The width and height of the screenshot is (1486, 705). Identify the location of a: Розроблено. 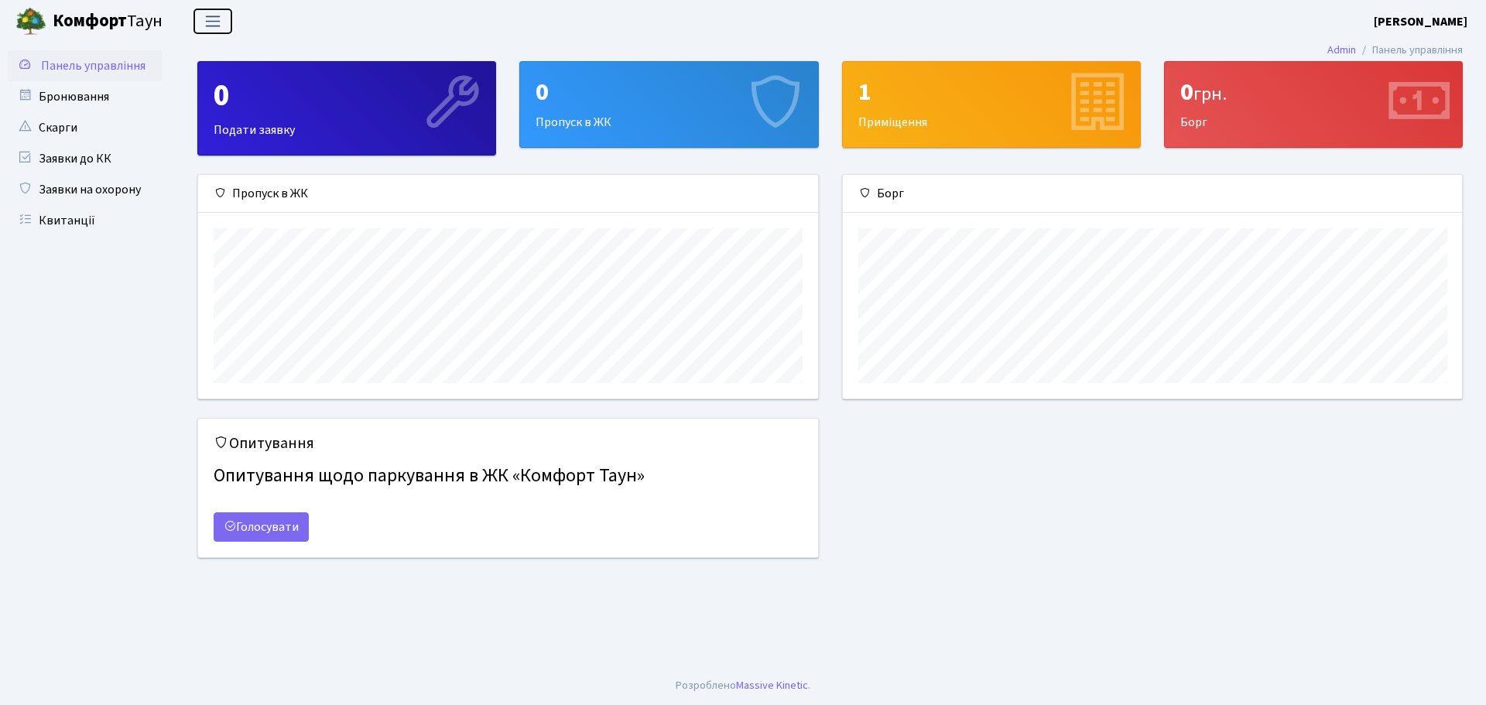
(706, 685).